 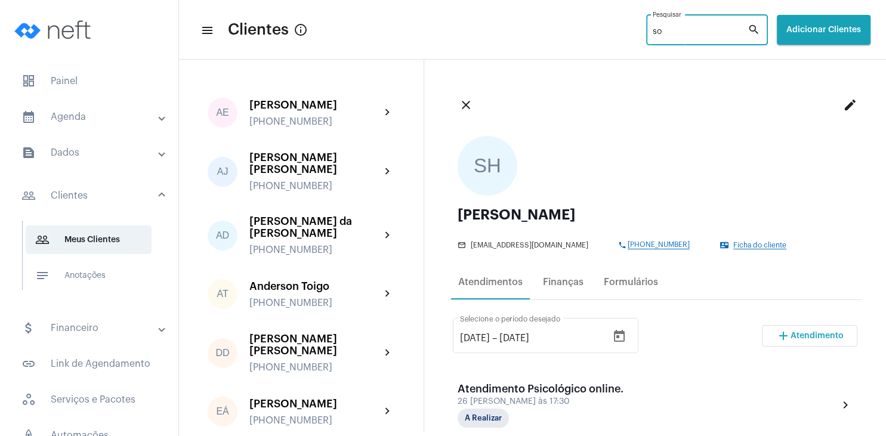 What do you see at coordinates (483, 418) in the screenshot?
I see `mat-chip: A Realizar` at bounding box center [483, 418].